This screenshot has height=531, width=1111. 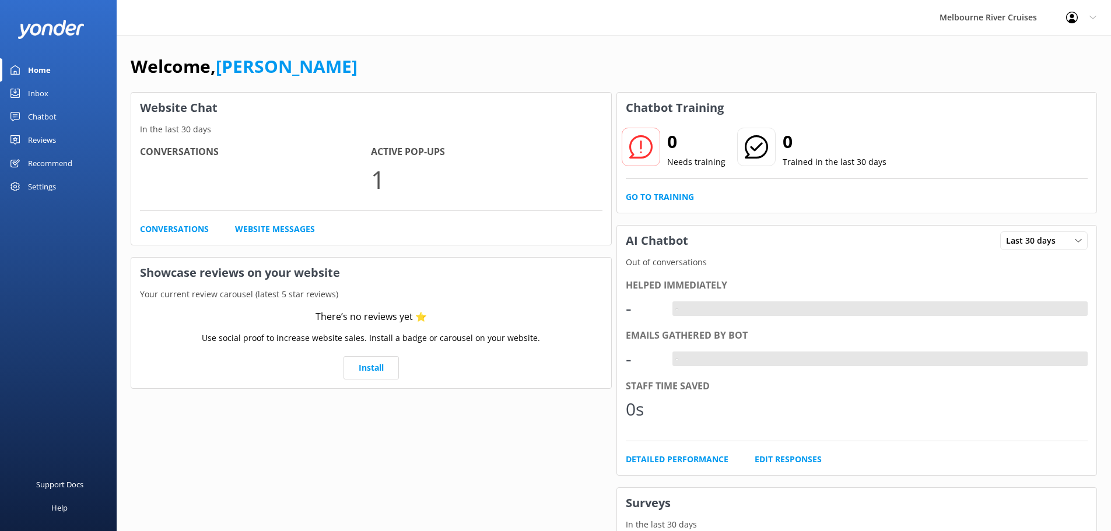 I want to click on div: Emails gathered by bot, so click(x=857, y=336).